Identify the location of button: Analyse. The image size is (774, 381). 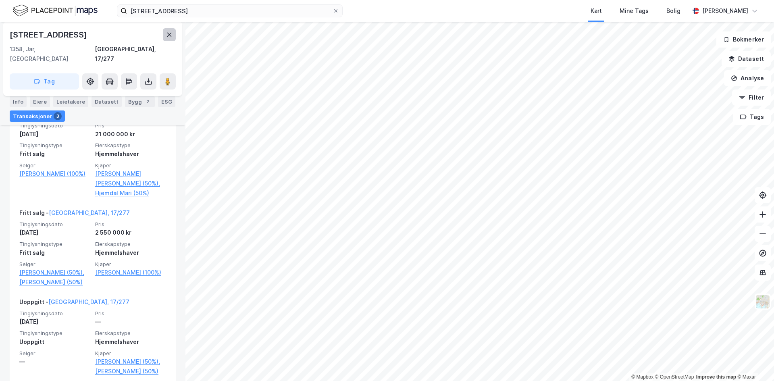
(747, 78).